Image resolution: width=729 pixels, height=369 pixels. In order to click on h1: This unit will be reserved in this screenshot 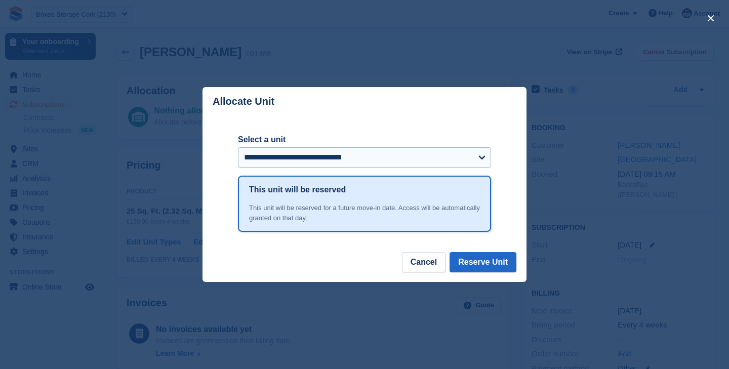, I will do `click(297, 190)`.